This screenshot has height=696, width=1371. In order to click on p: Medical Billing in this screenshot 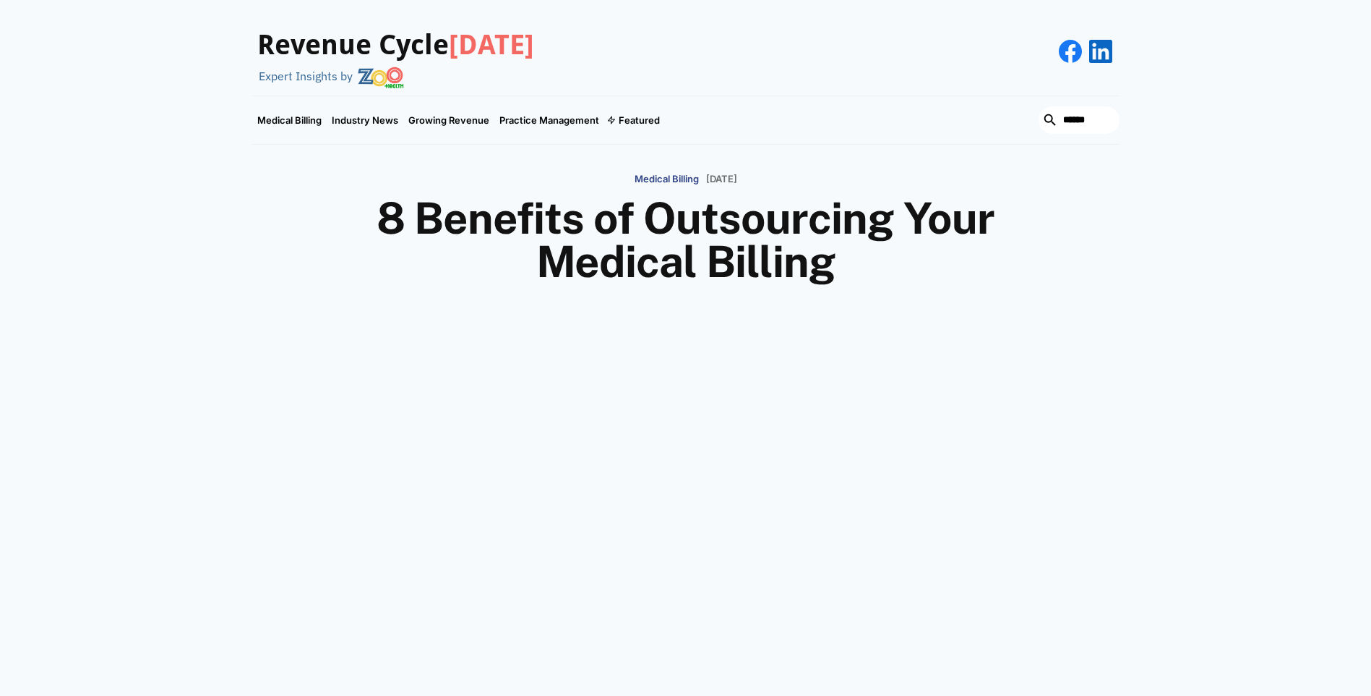, I will do `click(667, 179)`.